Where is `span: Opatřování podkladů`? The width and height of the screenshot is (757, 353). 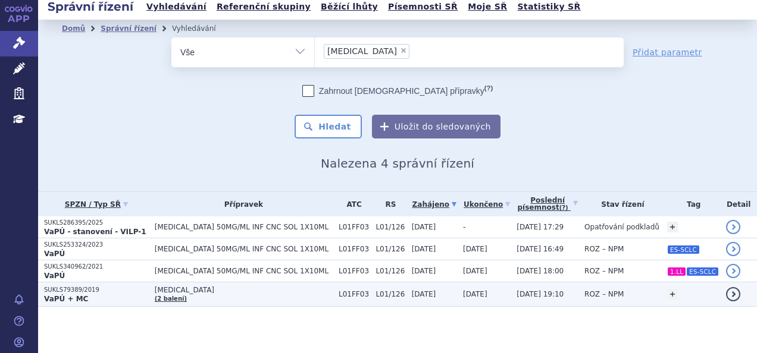 span: Opatřování podkladů is located at coordinates (622, 227).